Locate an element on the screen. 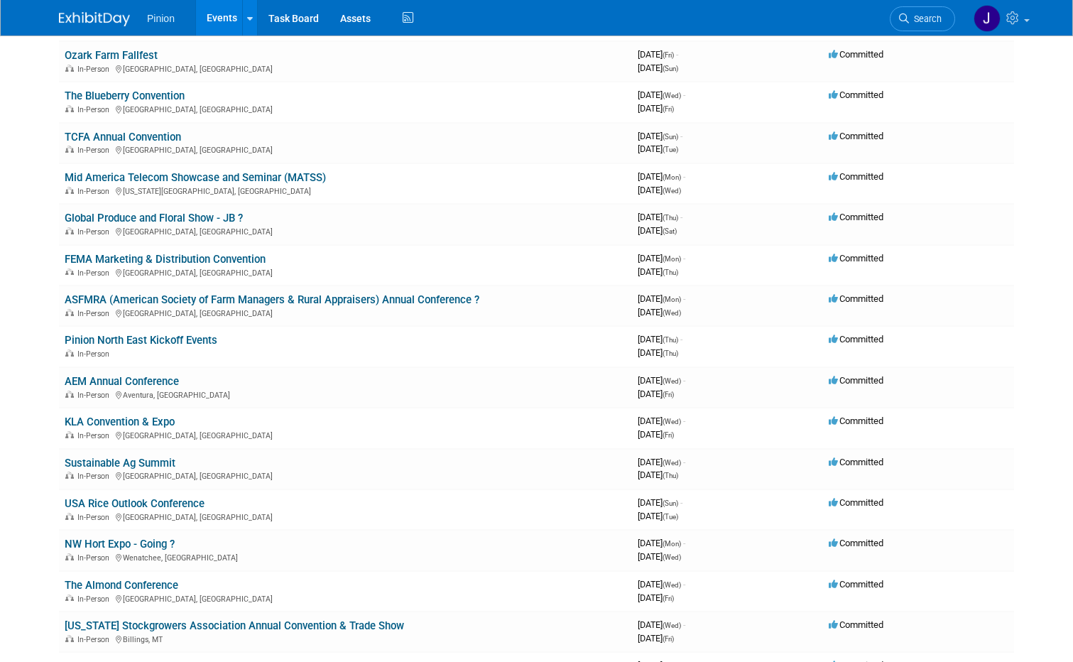 Image resolution: width=1073 pixels, height=662 pixels. a: ASFMRA (American Society of Farm Managers & Rural Appraisers) Annual Conference ? is located at coordinates (272, 300).